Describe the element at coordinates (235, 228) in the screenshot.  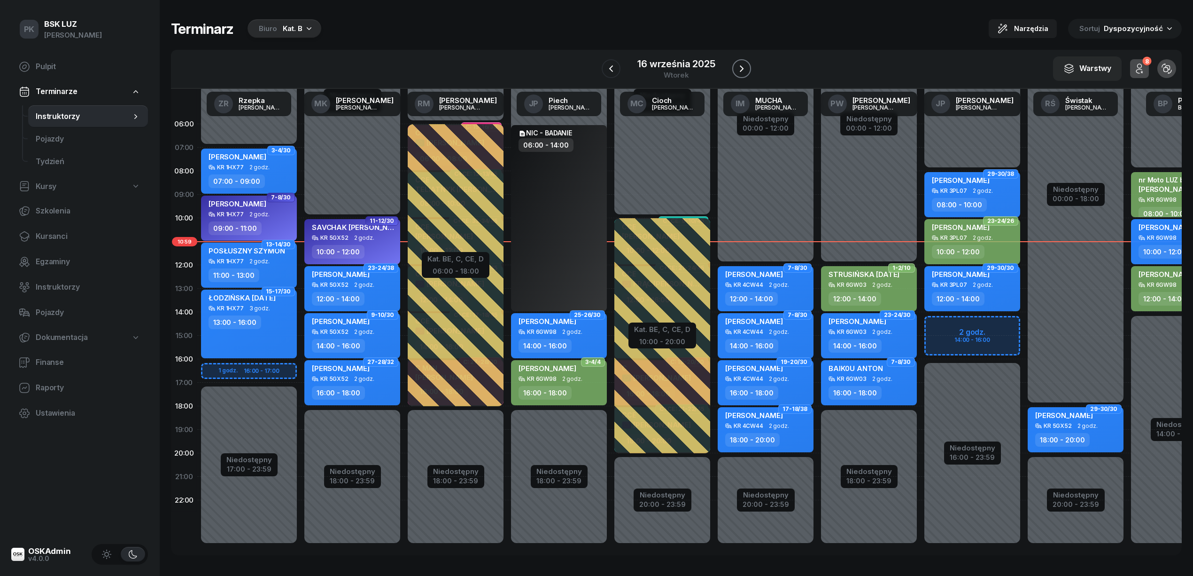
I see `div: 09:00 - 11:00` at that location.